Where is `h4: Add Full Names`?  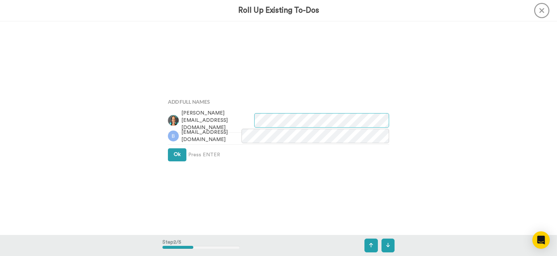 h4: Add Full Names is located at coordinates (278, 101).